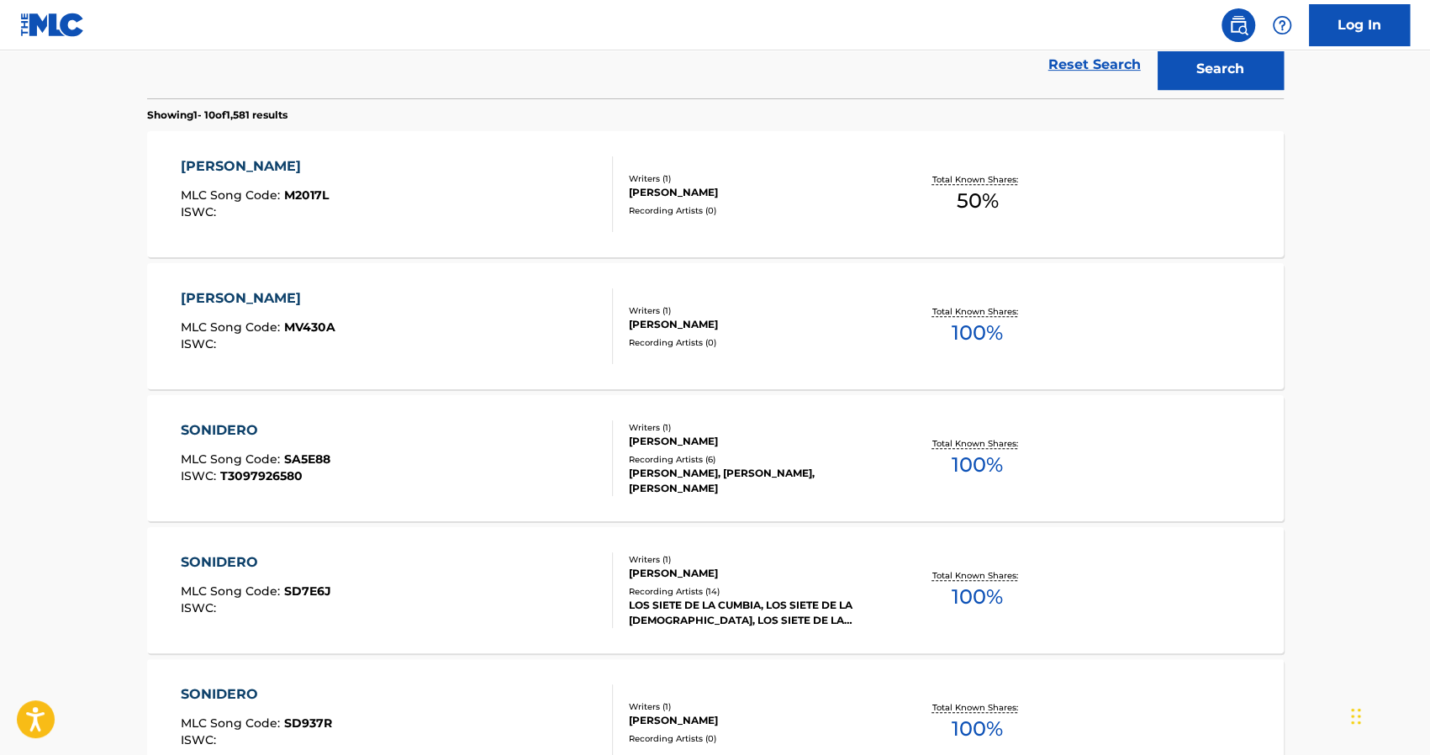 The height and width of the screenshot is (755, 1430). I want to click on span: SD937R, so click(308, 723).